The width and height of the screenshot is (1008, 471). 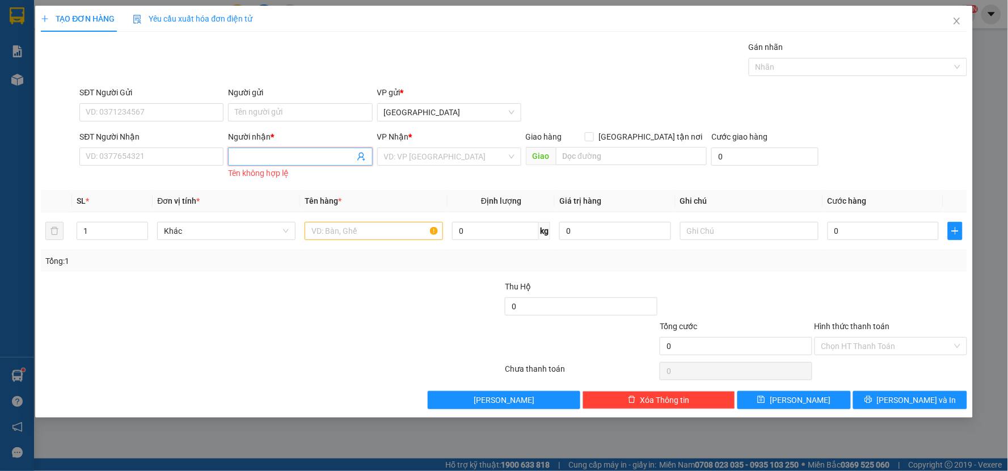 I want to click on div: Tổng: 1, so click(x=217, y=261).